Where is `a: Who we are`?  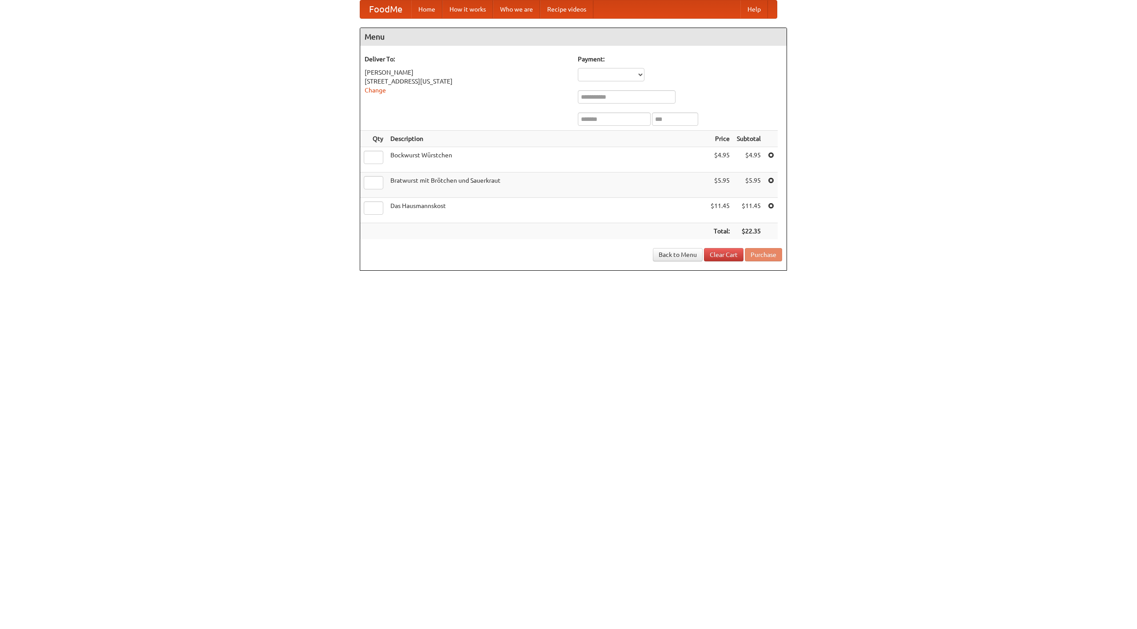
a: Who we are is located at coordinates (517, 9).